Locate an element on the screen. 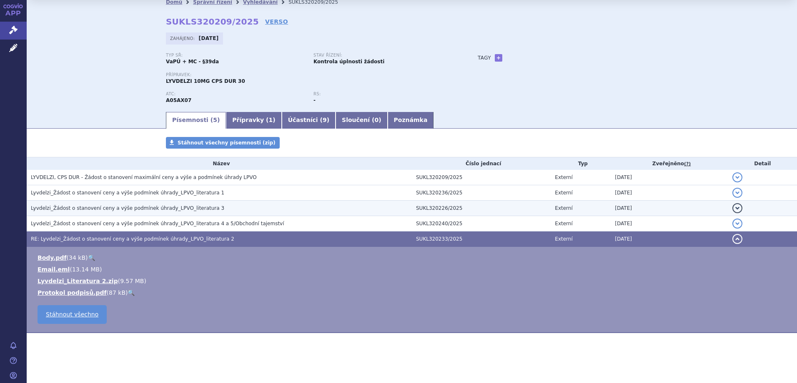  a: Účastníci (9) is located at coordinates (308, 120).